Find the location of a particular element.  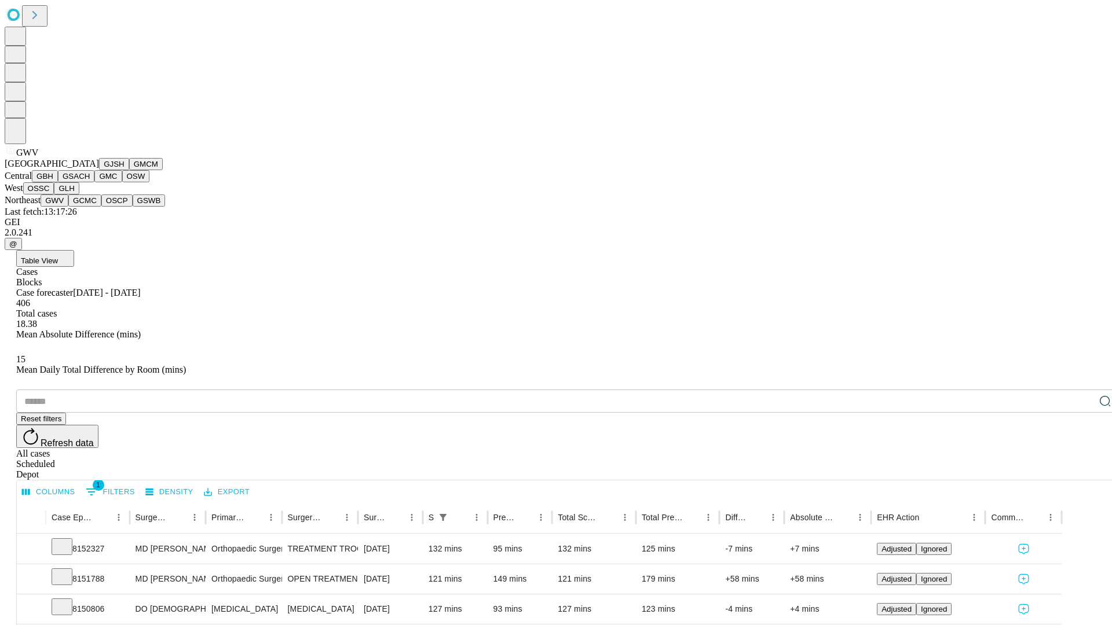

div: 149 mins is located at coordinates (520, 579).